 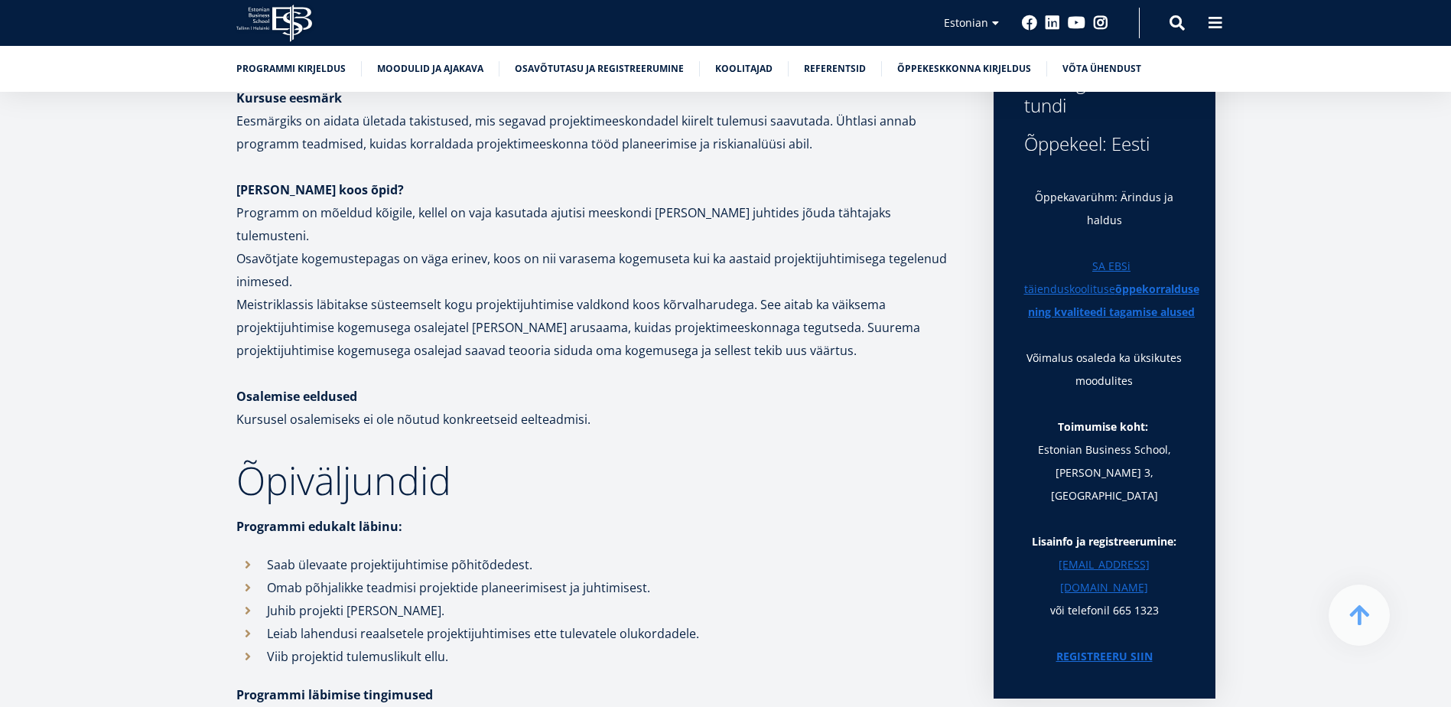 I want to click on a: Koolitajad, so click(x=744, y=69).